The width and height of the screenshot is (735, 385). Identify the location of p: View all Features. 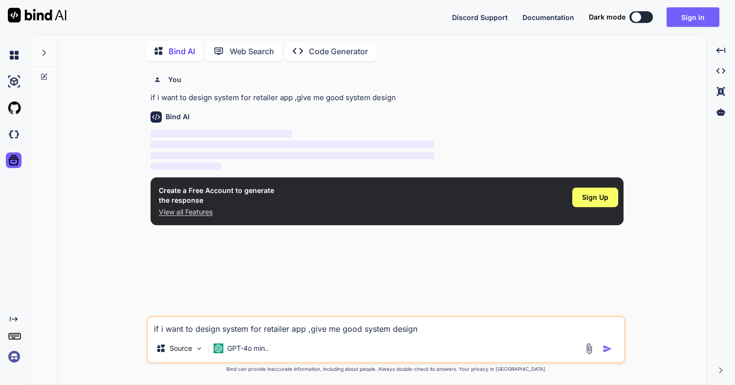
(217, 212).